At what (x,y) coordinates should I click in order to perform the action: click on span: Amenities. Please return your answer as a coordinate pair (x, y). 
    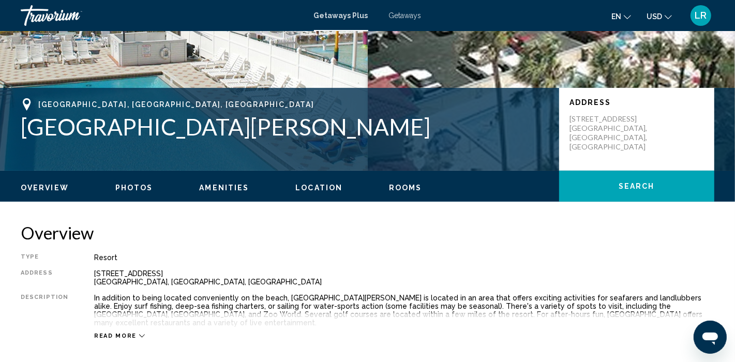
    Looking at the image, I should click on (224, 188).